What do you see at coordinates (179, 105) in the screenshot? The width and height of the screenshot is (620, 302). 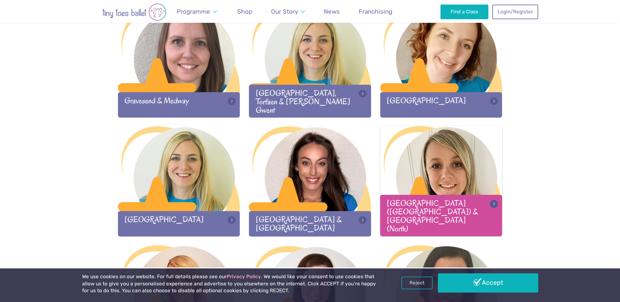 I see `div: Gravesend & Medway` at bounding box center [179, 105].